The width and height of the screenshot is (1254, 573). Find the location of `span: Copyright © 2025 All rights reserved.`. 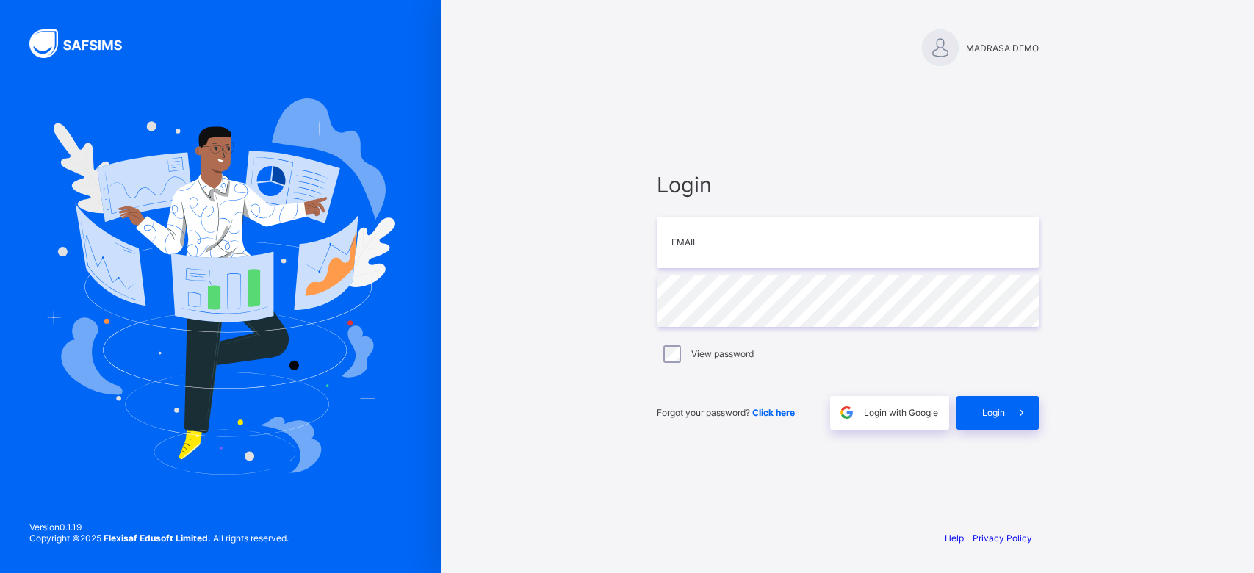

span: Copyright © 2025 All rights reserved. is located at coordinates (159, 538).